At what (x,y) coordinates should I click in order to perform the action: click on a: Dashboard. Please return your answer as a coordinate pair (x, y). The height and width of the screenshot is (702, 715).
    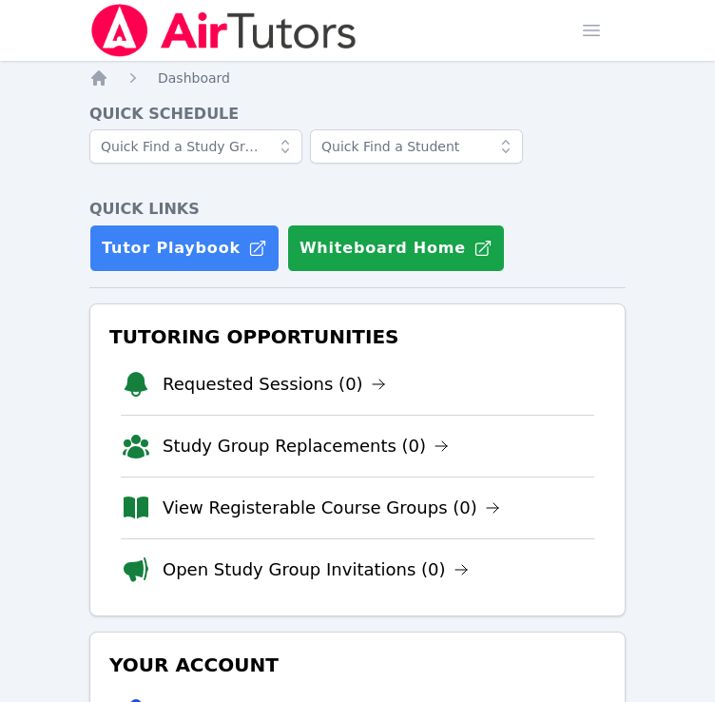
    Looking at the image, I should click on (194, 78).